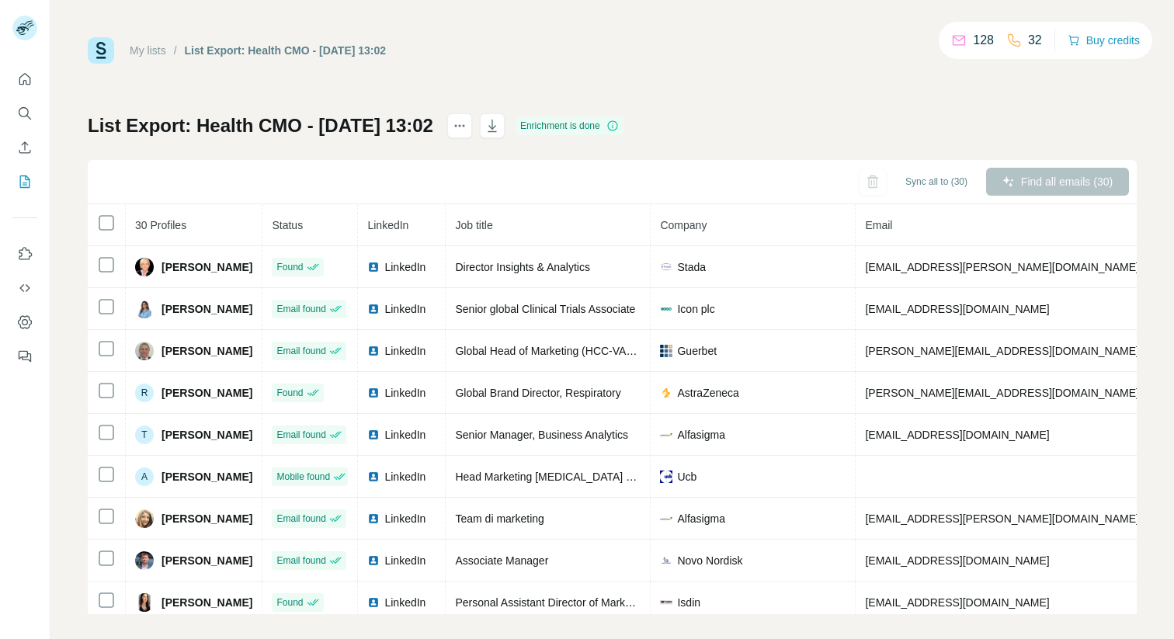 The width and height of the screenshot is (1174, 639). What do you see at coordinates (161, 225) in the screenshot?
I see `span: 30 Profiles` at bounding box center [161, 225].